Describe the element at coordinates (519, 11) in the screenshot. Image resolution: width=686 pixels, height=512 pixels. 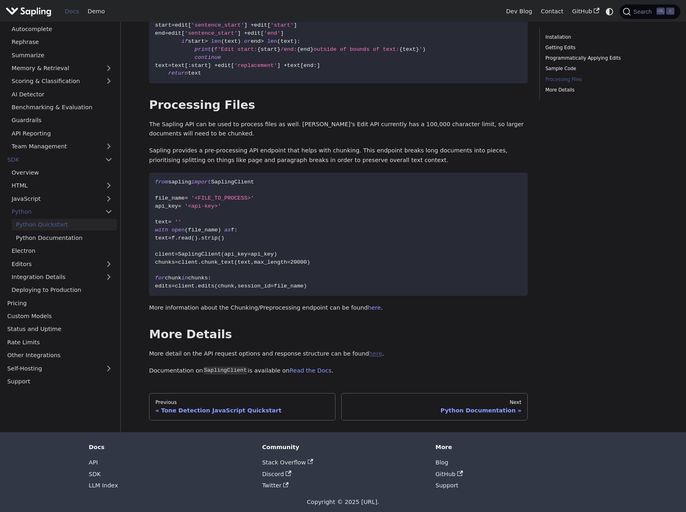
I see `a: Dev Blog` at that location.